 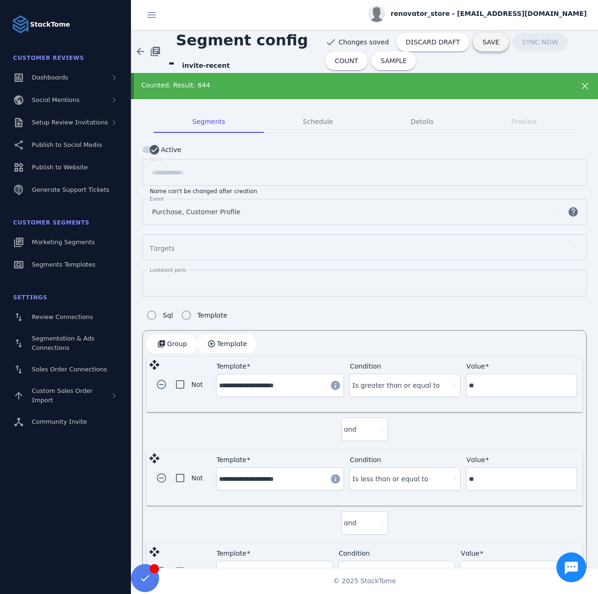 I want to click on a: Publish to Social Media, so click(x=66, y=145).